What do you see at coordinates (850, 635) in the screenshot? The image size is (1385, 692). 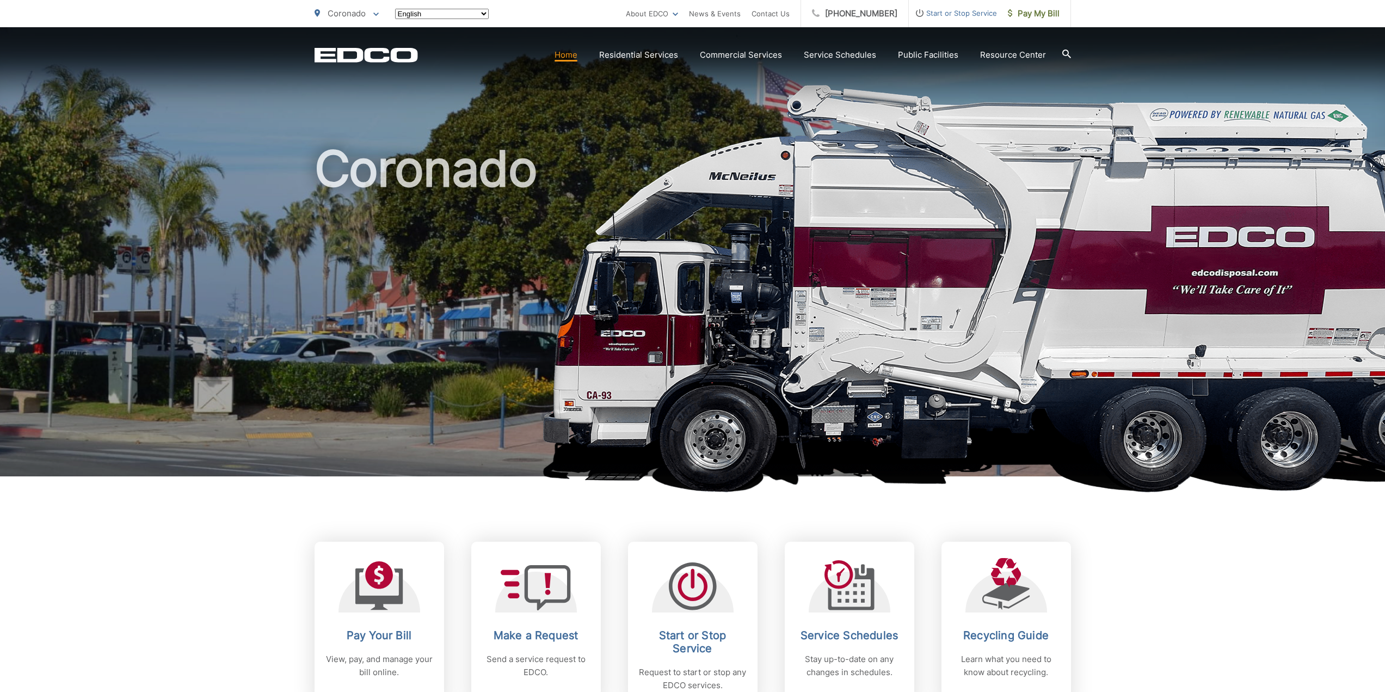 I see `h2: Service Schedules` at bounding box center [850, 635].